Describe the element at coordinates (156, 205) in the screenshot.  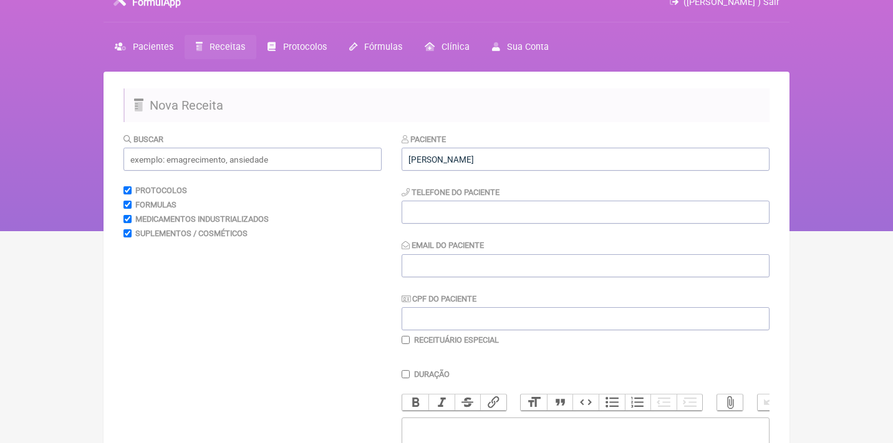
I see `label: Formulas` at that location.